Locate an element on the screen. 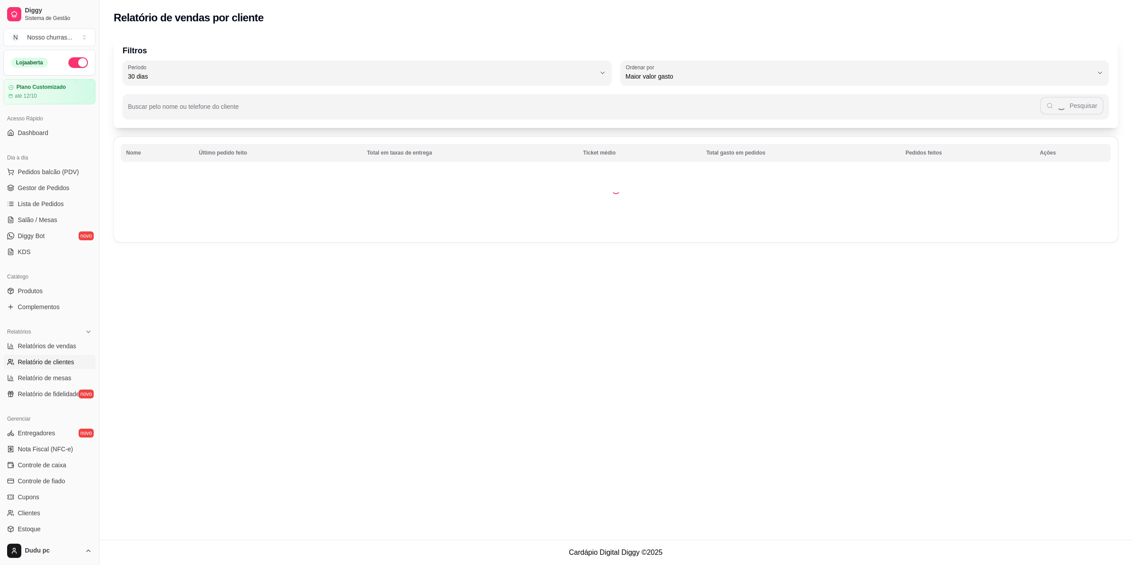  span: Pedidos balcão (PDV) is located at coordinates (48, 172).